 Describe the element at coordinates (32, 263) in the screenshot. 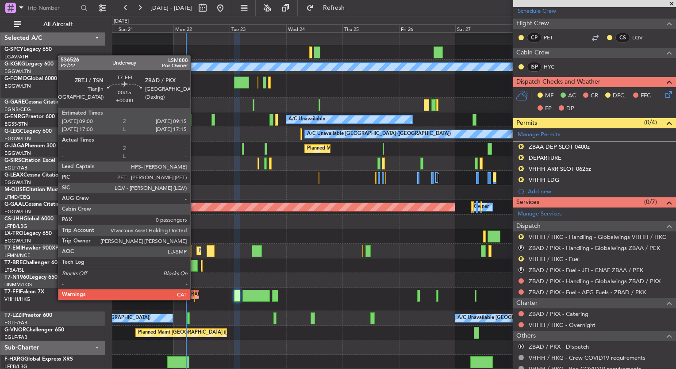

I see `a: T7-BREChallenger 604` at that location.